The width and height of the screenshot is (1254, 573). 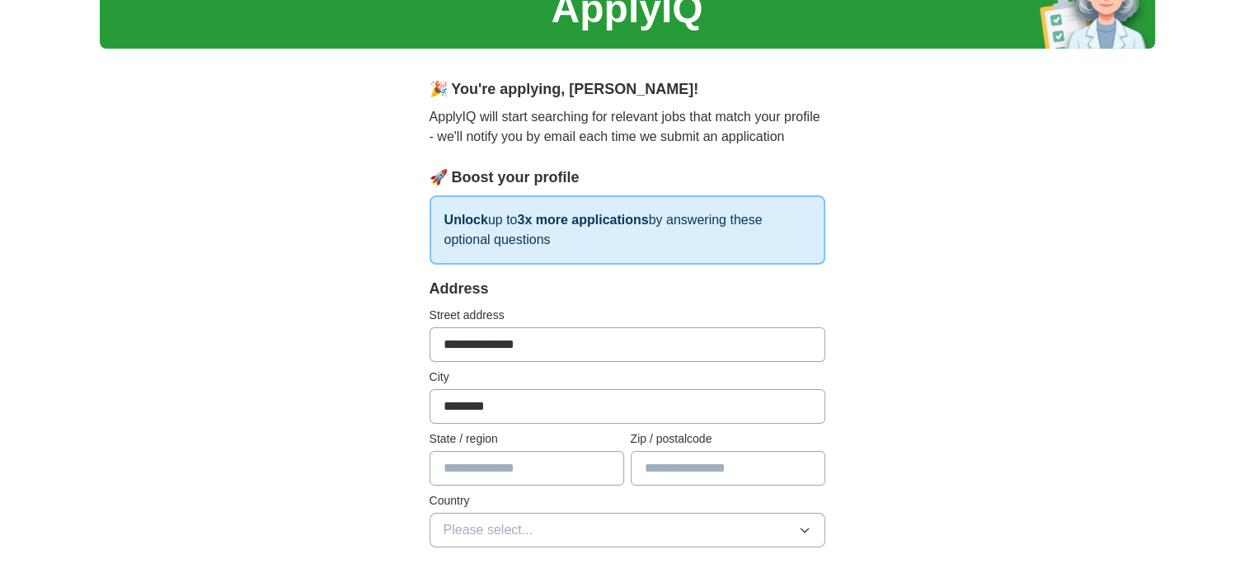 I want to click on div: Address, so click(x=628, y=289).